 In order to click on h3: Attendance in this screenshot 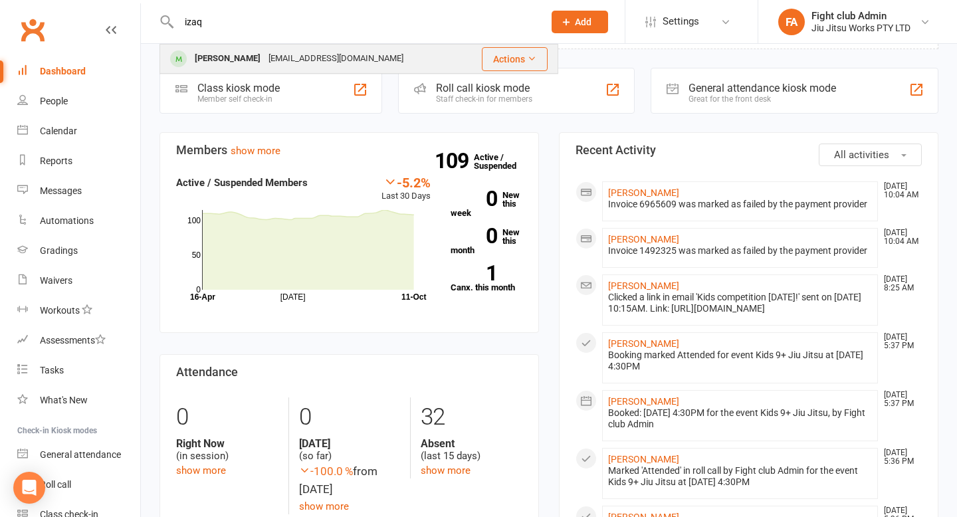, I will do `click(349, 372)`.